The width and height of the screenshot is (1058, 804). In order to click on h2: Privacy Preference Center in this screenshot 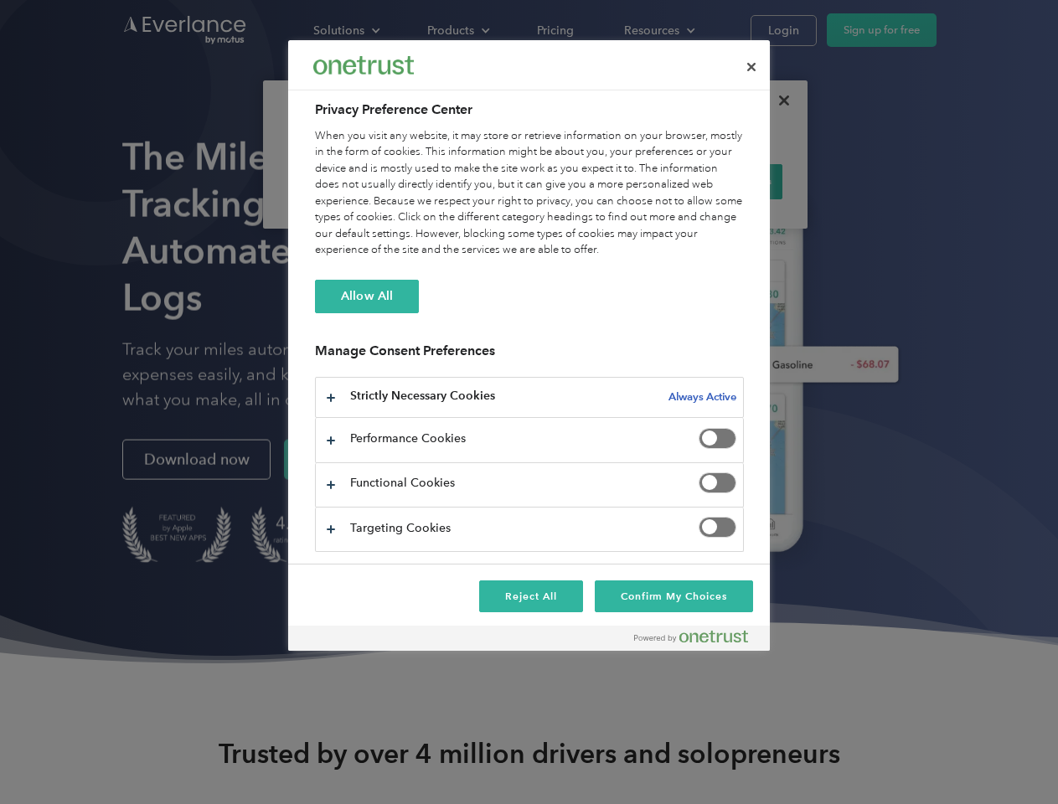, I will do `click(529, 110)`.